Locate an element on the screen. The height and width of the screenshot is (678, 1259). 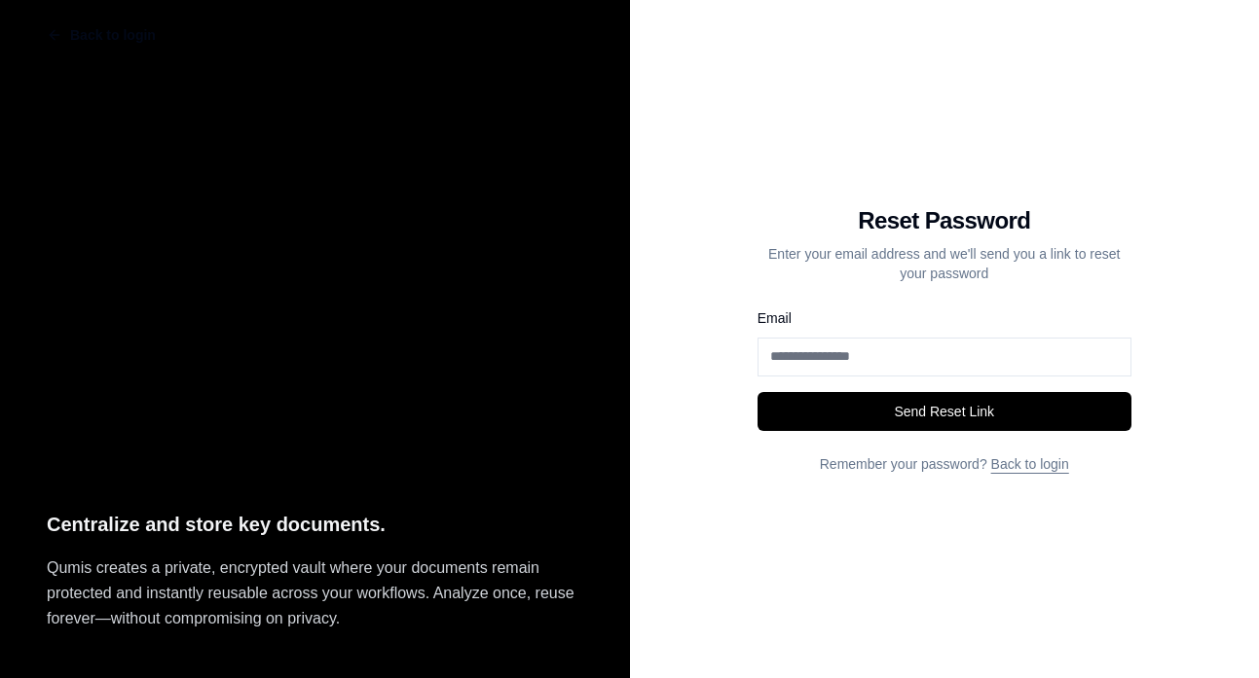
button: Back to login is located at coordinates (101, 35).